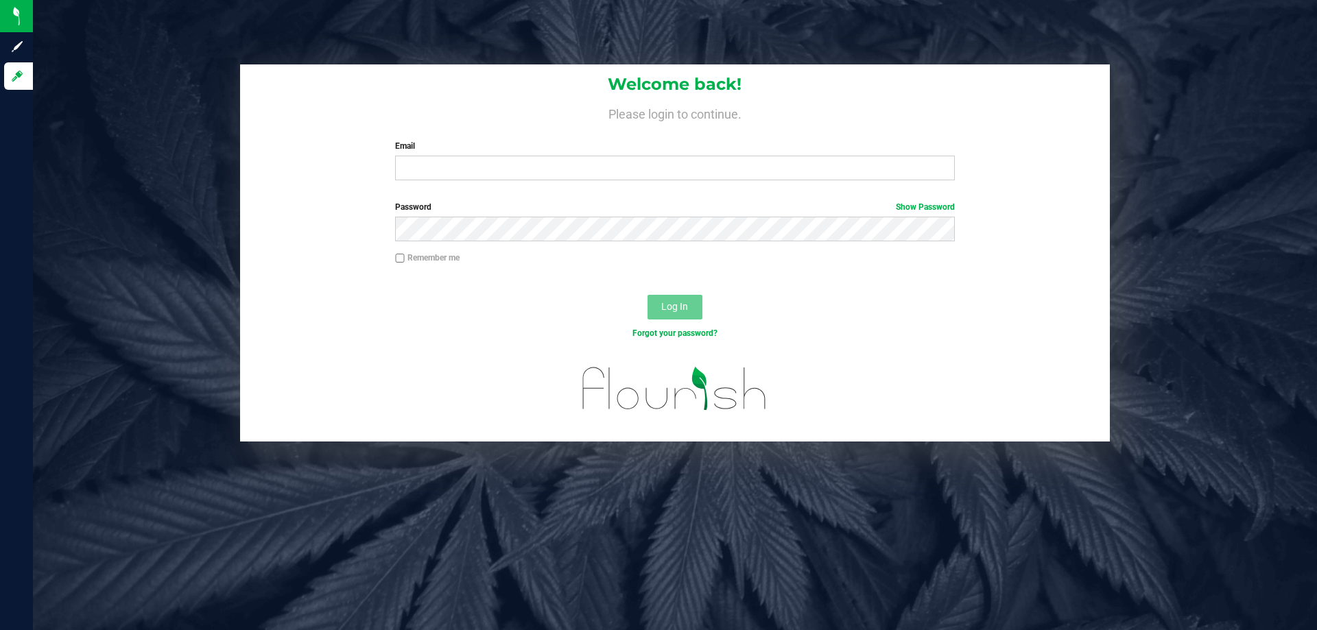 The height and width of the screenshot is (630, 1317). I want to click on a: Show Password, so click(925, 207).